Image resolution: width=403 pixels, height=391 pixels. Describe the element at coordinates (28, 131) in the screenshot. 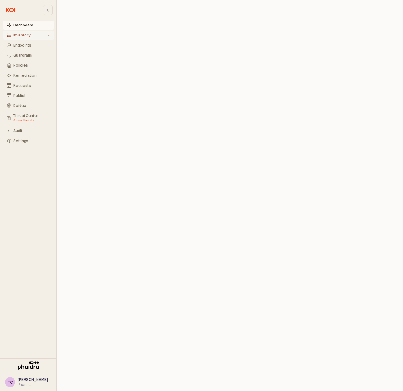

I see `button: Audit` at that location.